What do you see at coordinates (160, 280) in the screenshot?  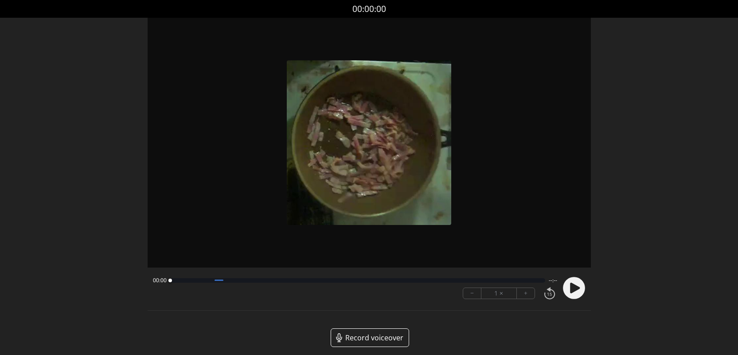 I see `span: 00:00` at bounding box center [160, 280].